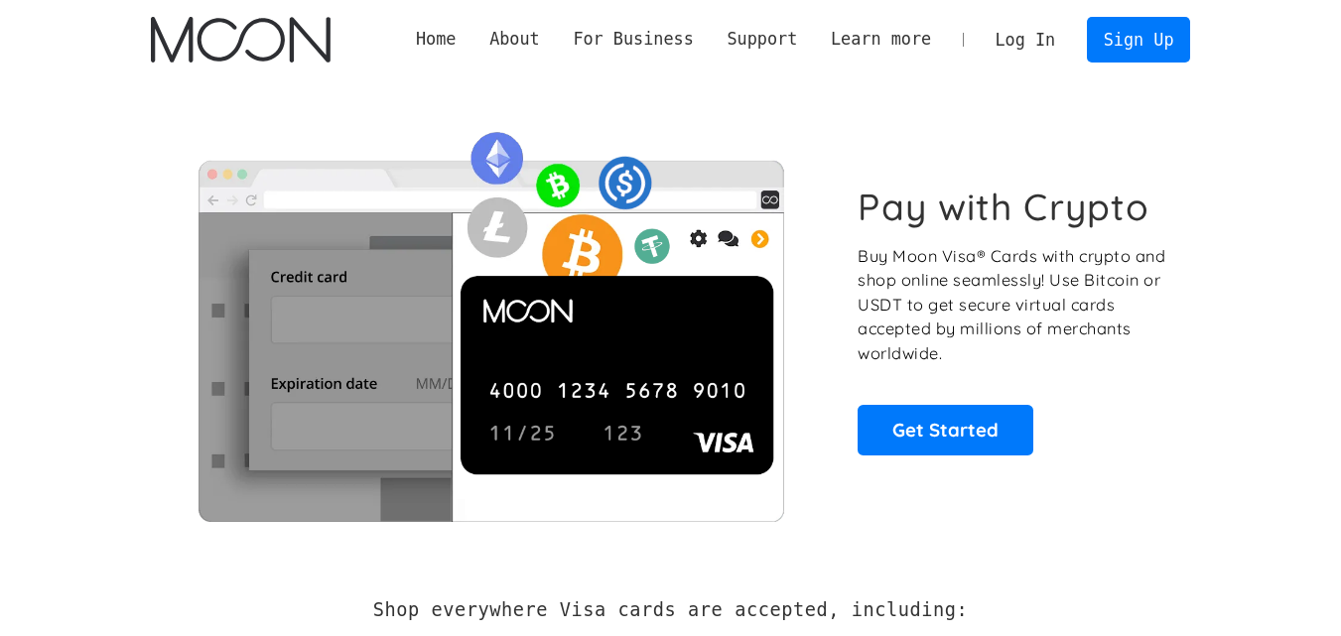 The height and width of the screenshot is (636, 1341). Describe the element at coordinates (490, 320) in the screenshot. I see `img: Moon Cards let you spend your crypto anywhere Visa is accepted.` at that location.